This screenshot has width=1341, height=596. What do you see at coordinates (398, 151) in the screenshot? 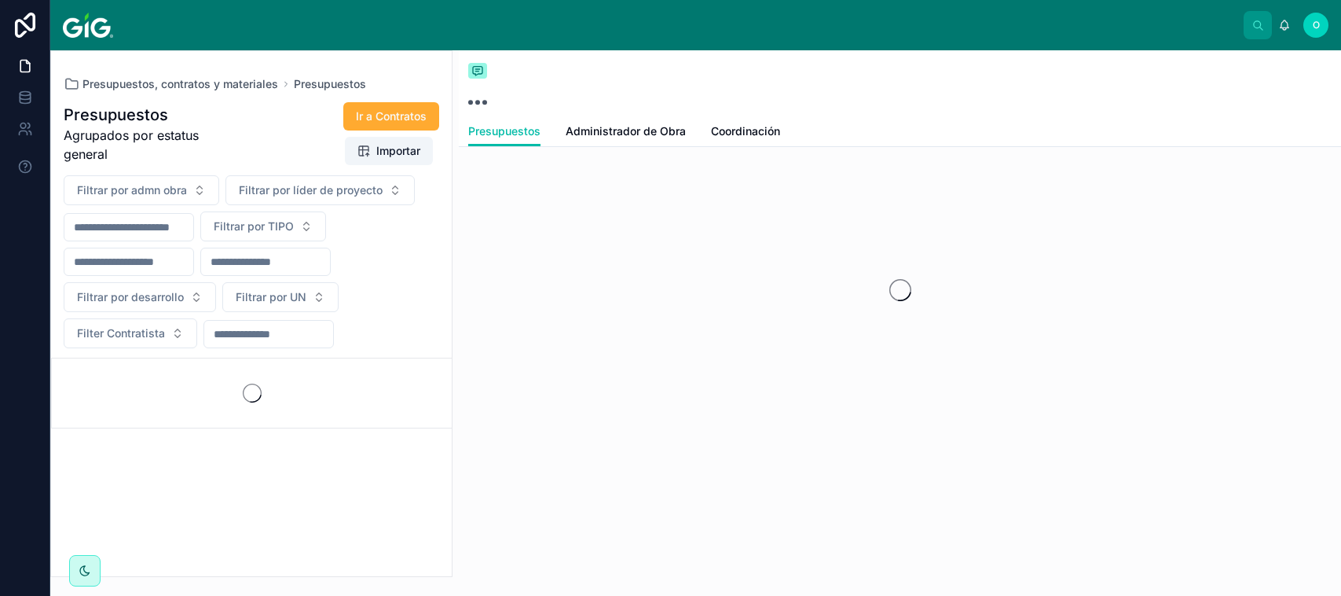
I see `span: Importar` at bounding box center [398, 151].